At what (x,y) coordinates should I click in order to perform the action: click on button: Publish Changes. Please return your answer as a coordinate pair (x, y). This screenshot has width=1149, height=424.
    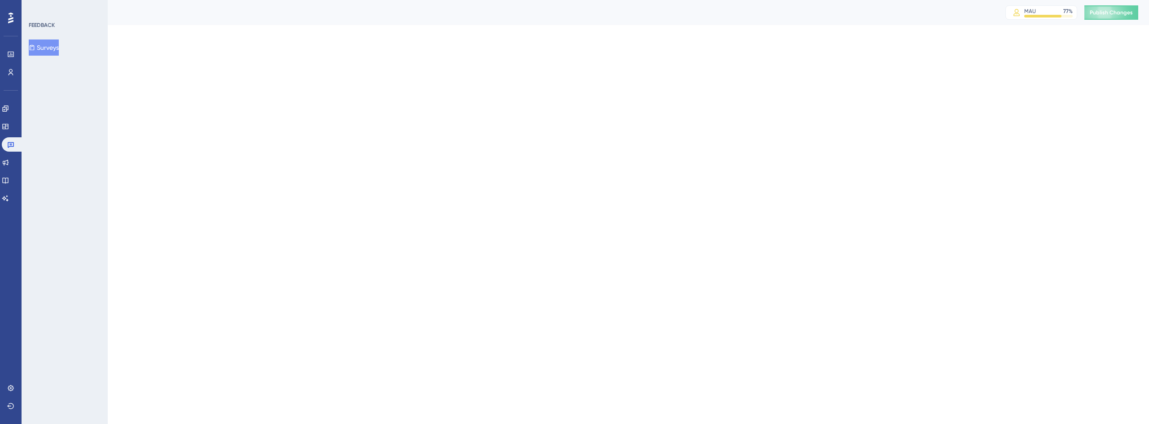
    Looking at the image, I should click on (1112, 13).